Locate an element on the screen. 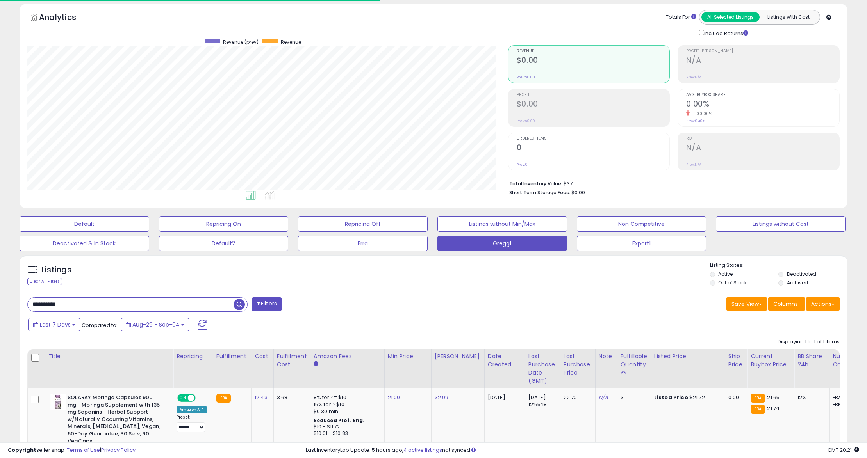  button: Export1 is located at coordinates (641, 244).